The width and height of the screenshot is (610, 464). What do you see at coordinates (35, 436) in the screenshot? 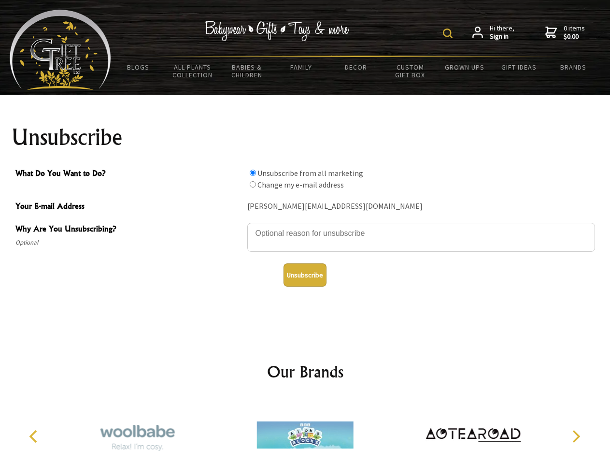
I see `button: Previous` at bounding box center [35, 436].